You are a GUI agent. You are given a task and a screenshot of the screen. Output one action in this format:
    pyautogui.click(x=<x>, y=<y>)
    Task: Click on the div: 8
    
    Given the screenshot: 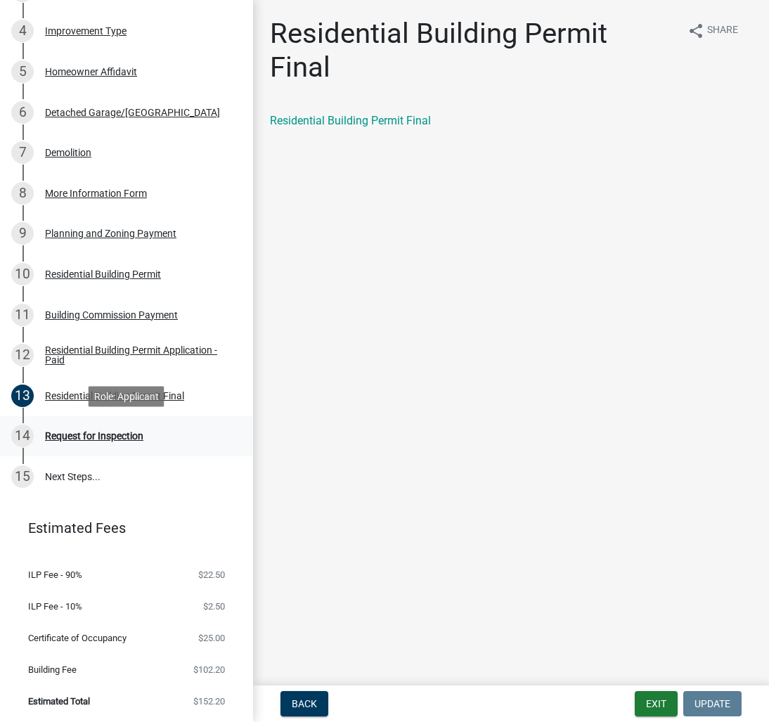 What is the action you would take?
    pyautogui.click(x=23, y=193)
    